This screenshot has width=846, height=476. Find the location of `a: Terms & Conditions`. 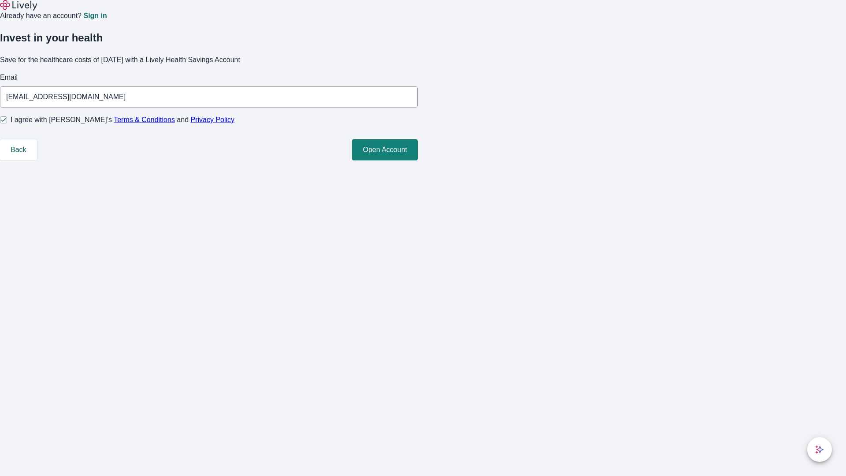

a: Terms & Conditions is located at coordinates (144, 119).